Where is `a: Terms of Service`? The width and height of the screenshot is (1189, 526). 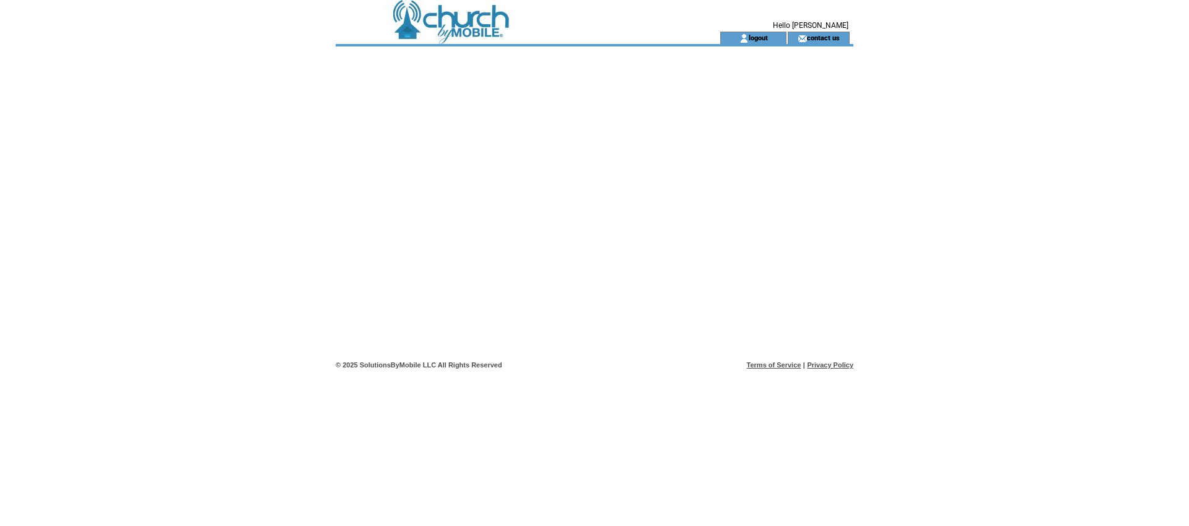 a: Terms of Service is located at coordinates (774, 365).